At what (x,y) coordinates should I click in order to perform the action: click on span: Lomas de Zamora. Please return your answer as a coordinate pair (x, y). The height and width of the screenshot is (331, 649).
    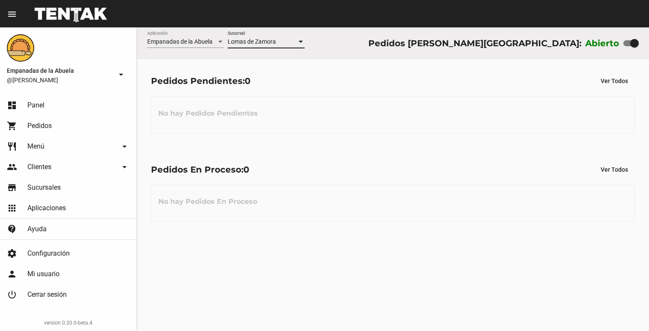
    Looking at the image, I should click on (252, 42).